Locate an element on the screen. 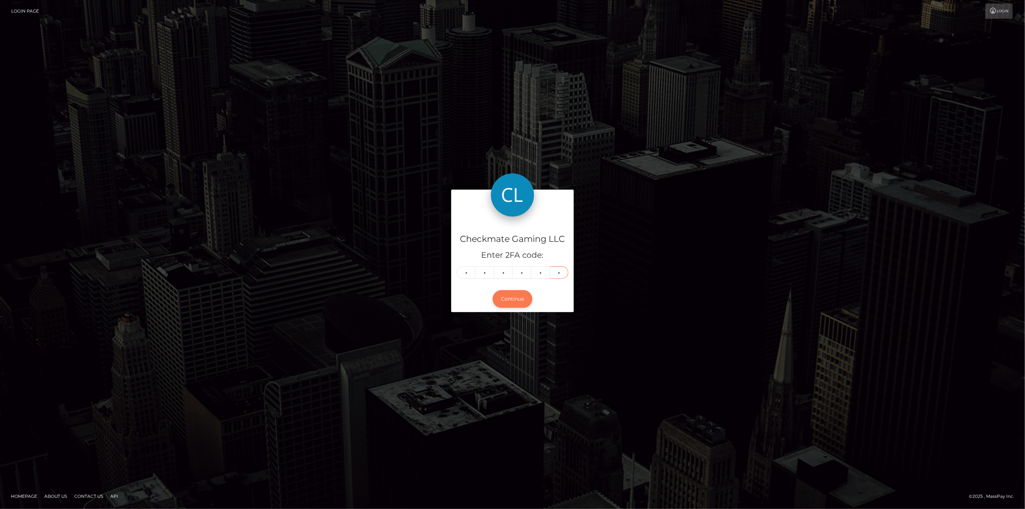 This screenshot has height=509, width=1025. a: Login Page is located at coordinates (25, 11).